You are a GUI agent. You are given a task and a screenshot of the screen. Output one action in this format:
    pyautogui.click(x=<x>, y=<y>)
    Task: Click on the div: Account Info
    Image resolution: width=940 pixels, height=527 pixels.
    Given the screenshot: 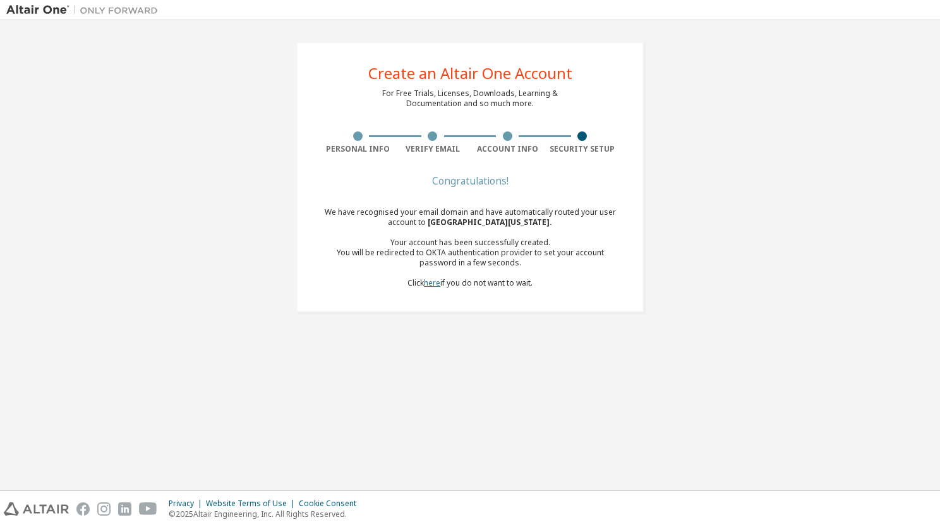 What is the action you would take?
    pyautogui.click(x=507, y=149)
    